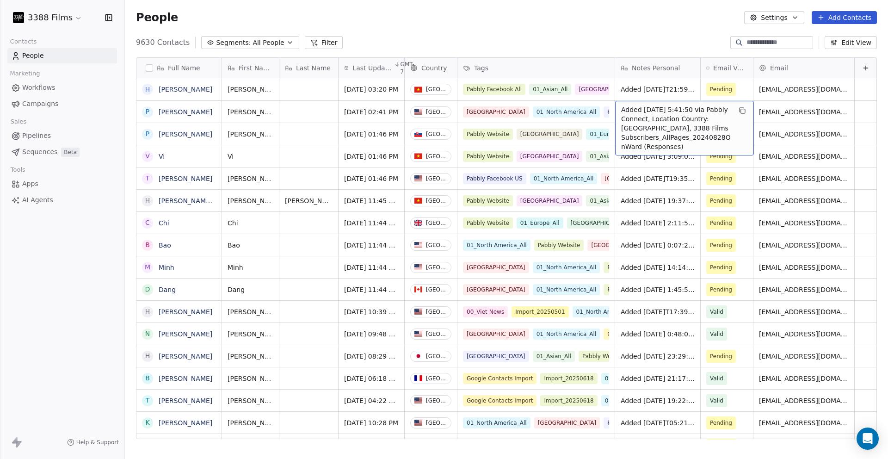 This screenshot has height=459, width=888. What do you see at coordinates (40, 152) in the screenshot?
I see `span: Sequences` at bounding box center [40, 152].